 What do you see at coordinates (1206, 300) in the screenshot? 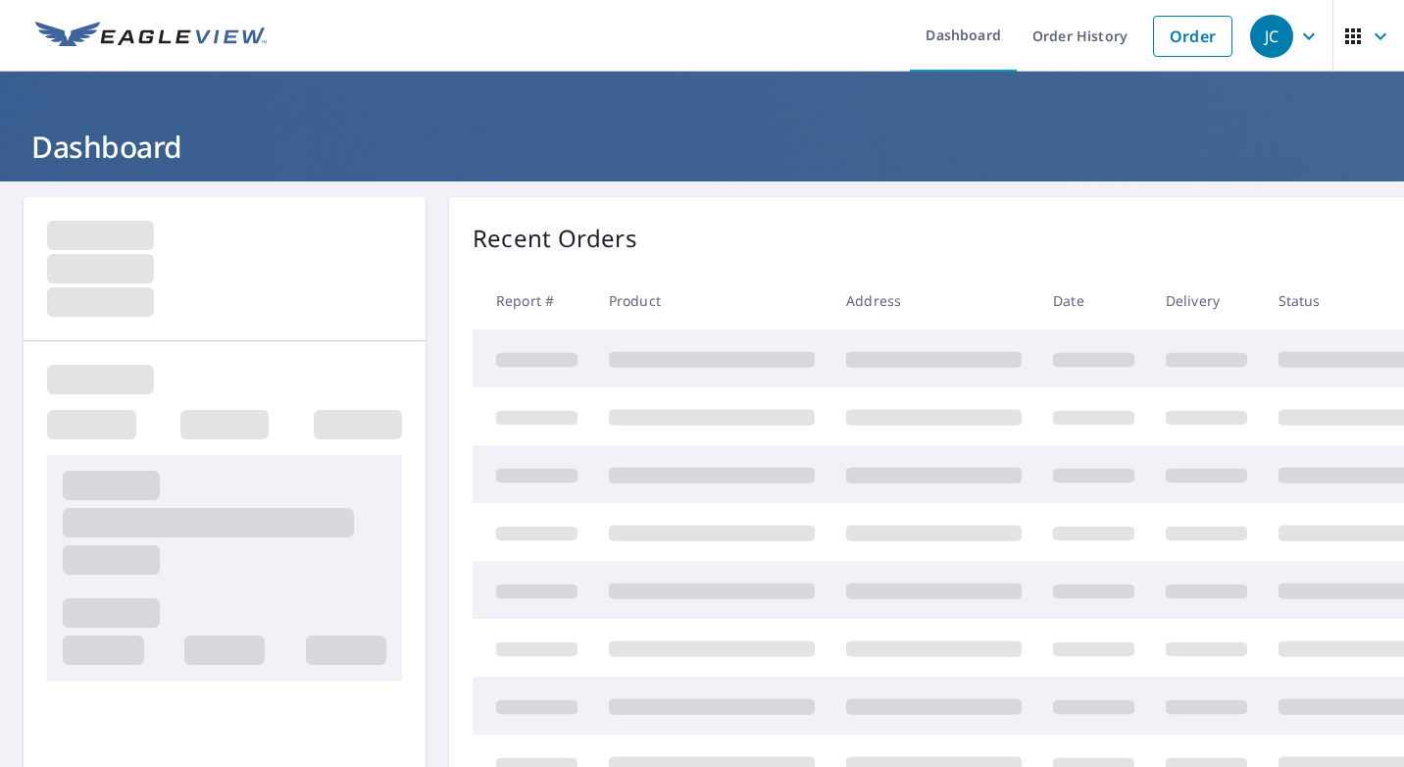
I see `th: Delivery` at bounding box center [1206, 300].